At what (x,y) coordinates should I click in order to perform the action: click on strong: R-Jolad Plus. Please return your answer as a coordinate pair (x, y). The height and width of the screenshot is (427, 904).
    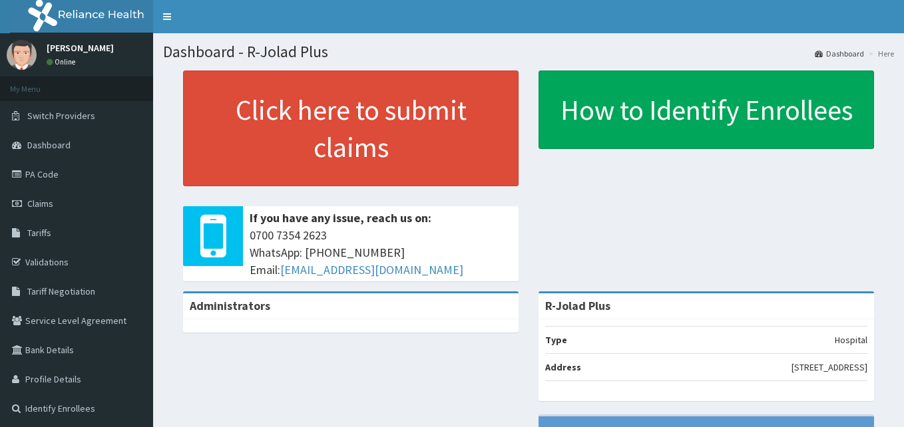
    Looking at the image, I should click on (578, 306).